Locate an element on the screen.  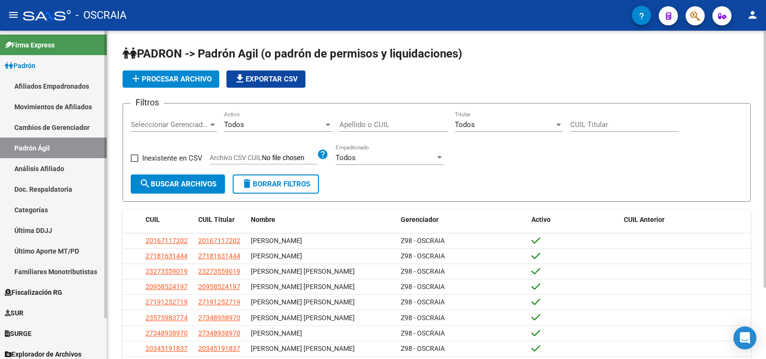
mat-icon: search is located at coordinates (145, 183).